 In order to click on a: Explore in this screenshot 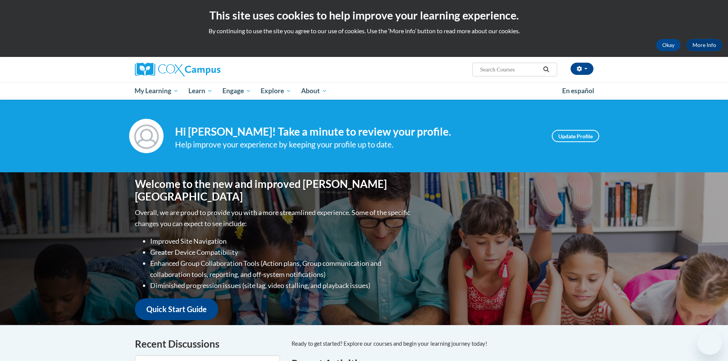, I will do `click(276, 91)`.